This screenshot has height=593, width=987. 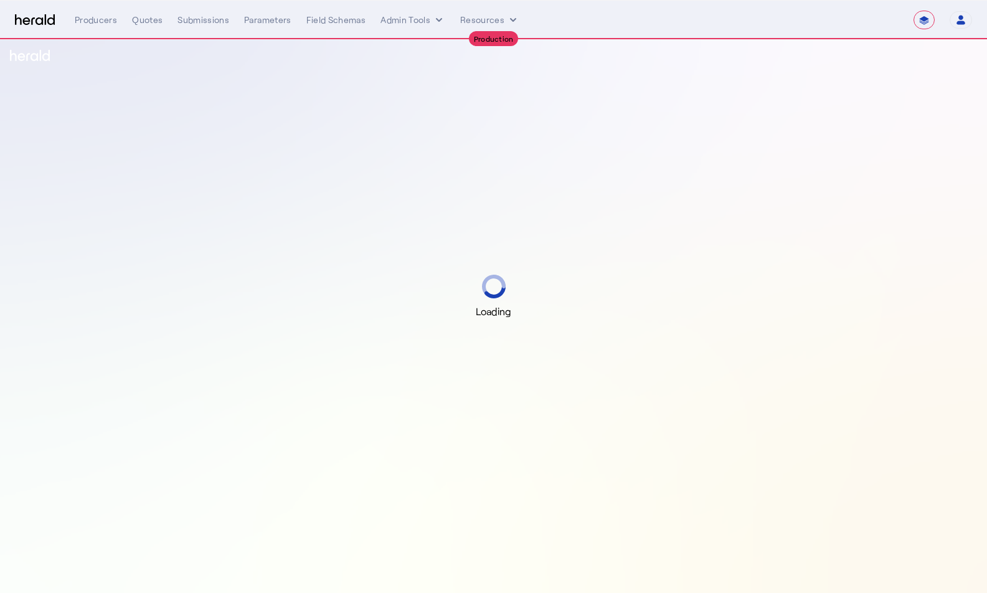 What do you see at coordinates (147, 20) in the screenshot?
I see `div: Quotes` at bounding box center [147, 20].